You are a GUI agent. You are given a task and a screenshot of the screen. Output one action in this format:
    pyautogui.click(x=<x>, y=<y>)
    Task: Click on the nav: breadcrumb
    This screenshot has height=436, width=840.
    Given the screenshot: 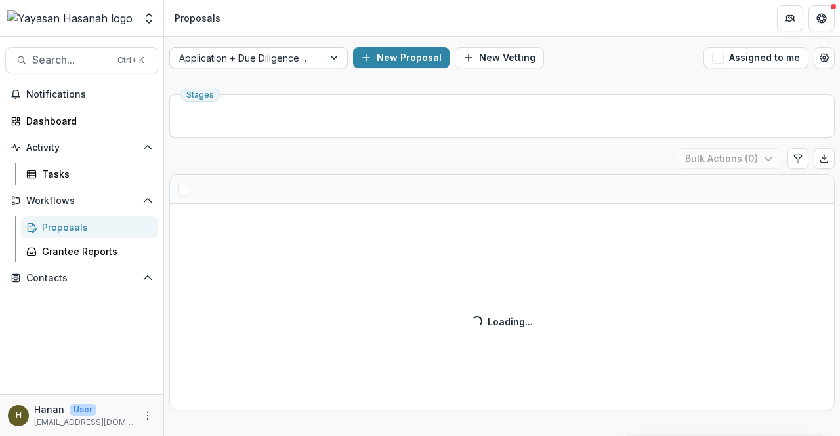 What is the action you would take?
    pyautogui.click(x=197, y=18)
    